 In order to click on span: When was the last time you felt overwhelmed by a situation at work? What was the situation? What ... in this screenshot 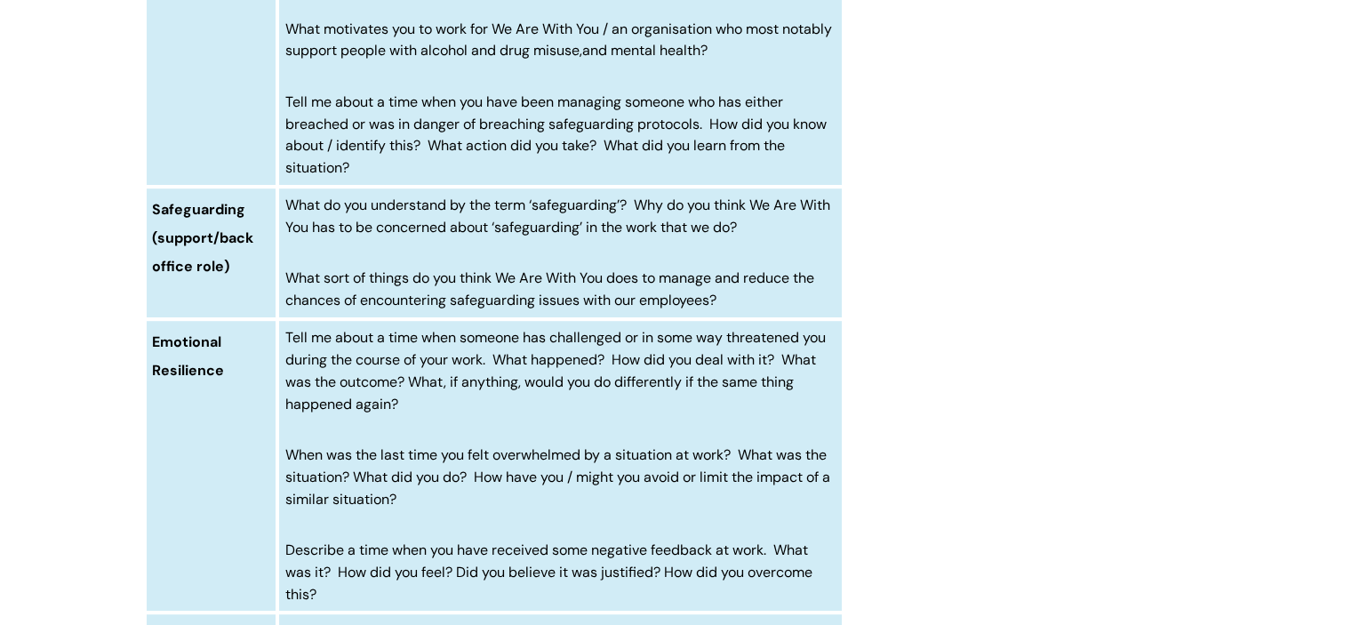, I will do `click(557, 476)`.